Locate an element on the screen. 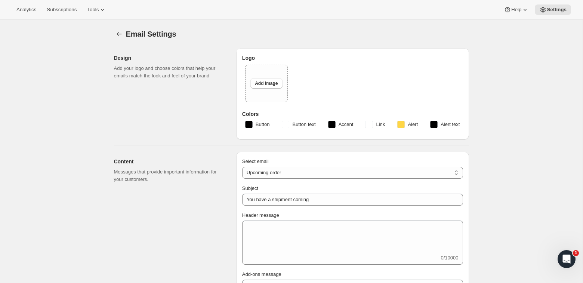 This screenshot has height=283, width=583. span: Email Settings is located at coordinates (151, 34).